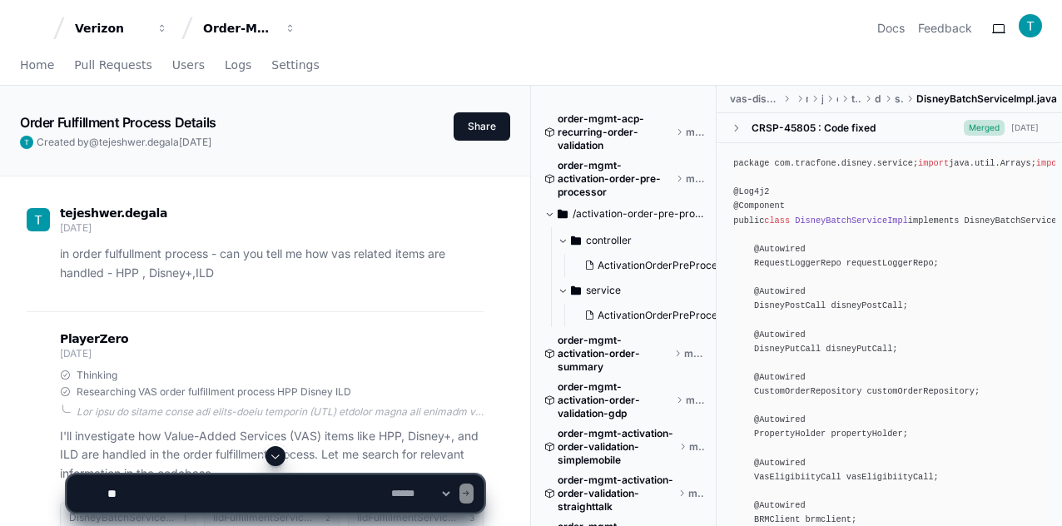 This screenshot has height=526, width=1062. I want to click on span: Settings, so click(295, 65).